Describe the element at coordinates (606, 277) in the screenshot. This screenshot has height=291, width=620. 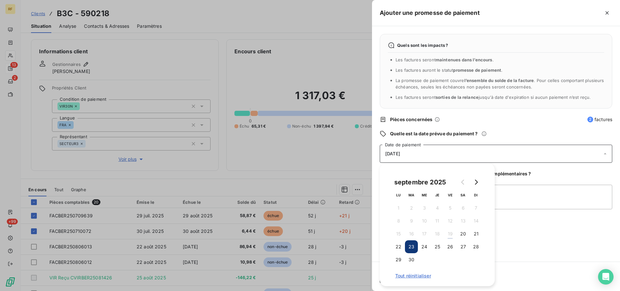
I see `div: Open Intercom Messenger` at that location.